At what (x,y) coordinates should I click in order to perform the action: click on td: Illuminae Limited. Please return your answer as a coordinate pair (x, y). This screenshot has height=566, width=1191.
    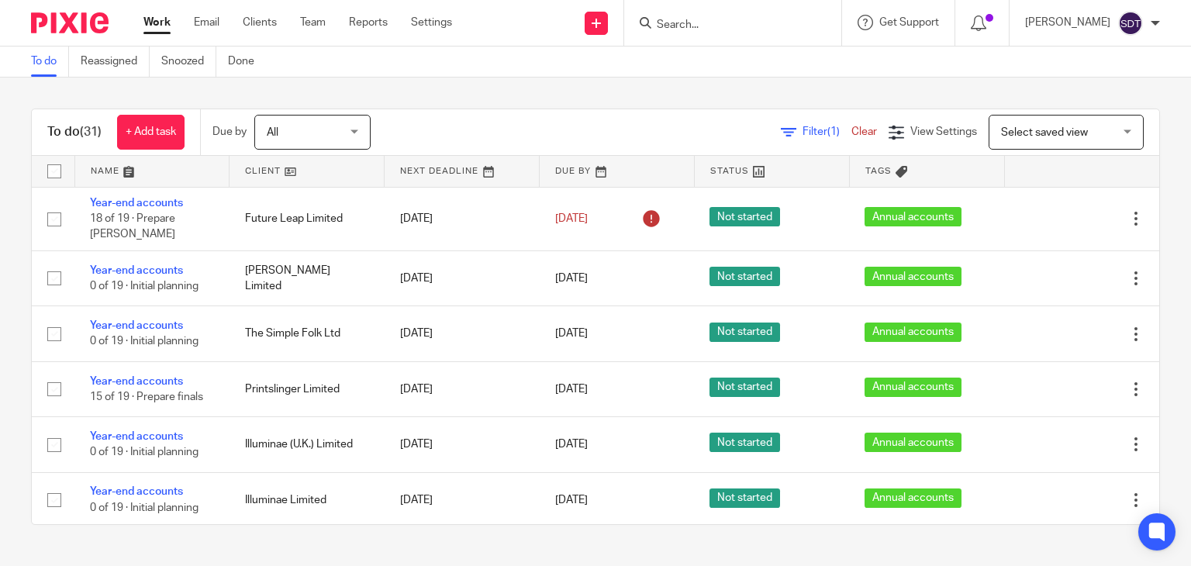
    Looking at the image, I should click on (307, 499).